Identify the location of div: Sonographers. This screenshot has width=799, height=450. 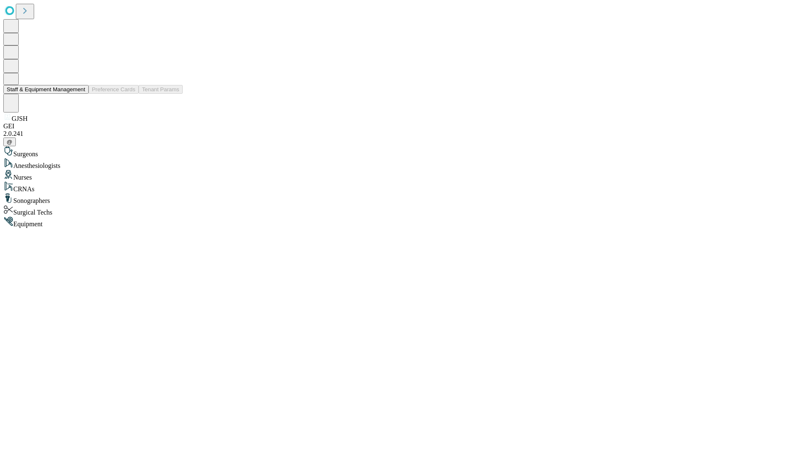
(400, 199).